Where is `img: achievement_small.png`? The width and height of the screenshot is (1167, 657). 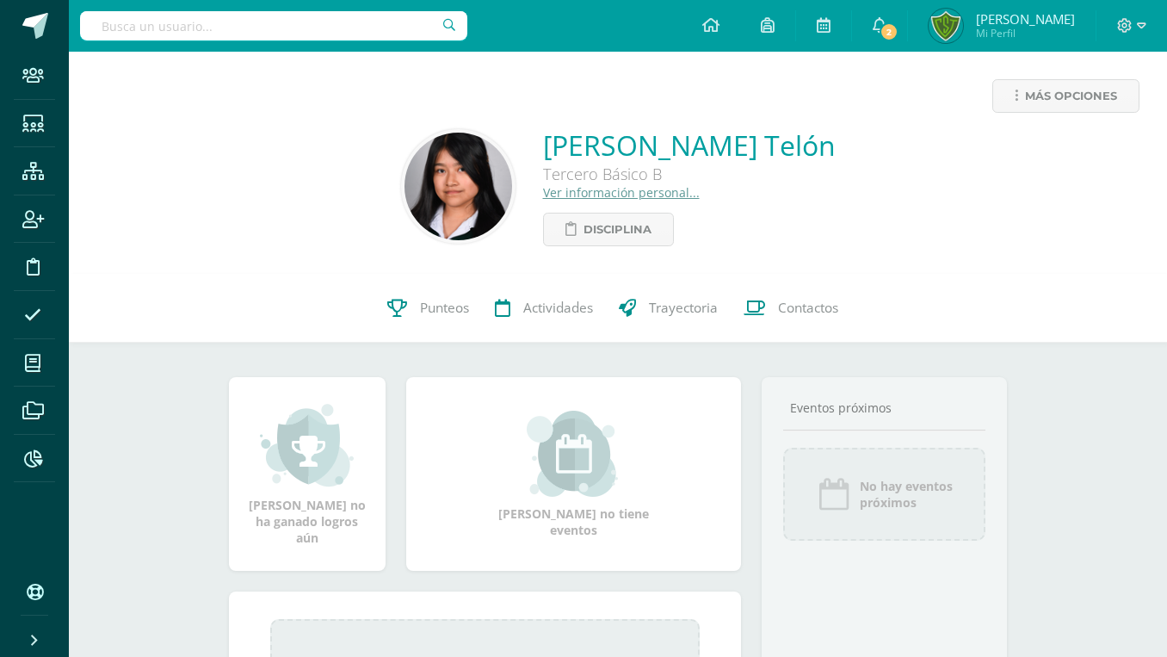 img: achievement_small.png is located at coordinates (306, 445).